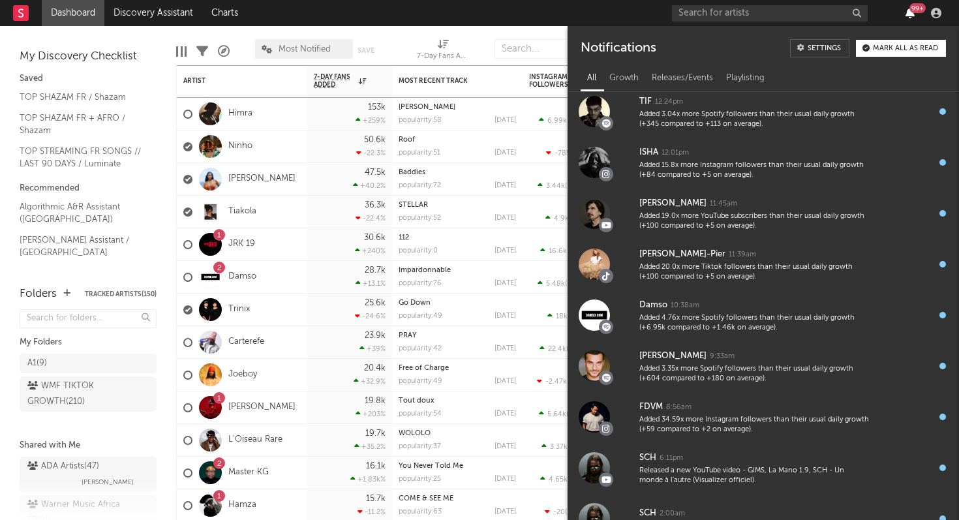  What do you see at coordinates (239, 309) in the screenshot?
I see `a: Trinix` at bounding box center [239, 309].